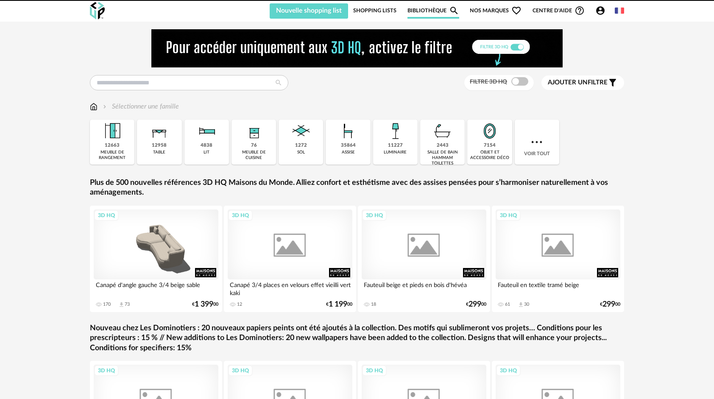  What do you see at coordinates (442, 158) in the screenshot?
I see `div: salle de bain hammam toilettes` at bounding box center [442, 158].